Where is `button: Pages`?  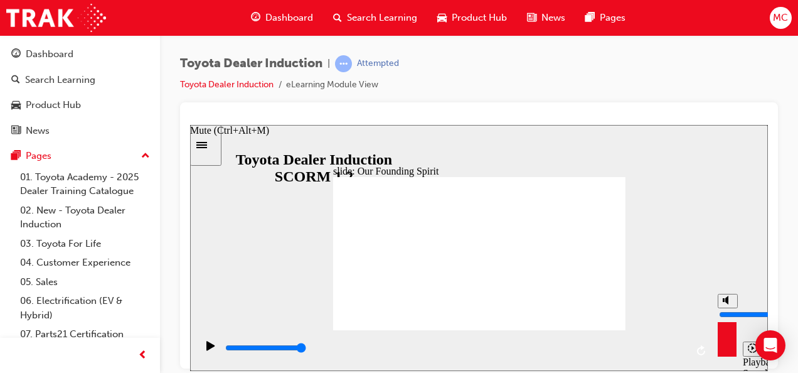
button: Pages is located at coordinates (80, 156).